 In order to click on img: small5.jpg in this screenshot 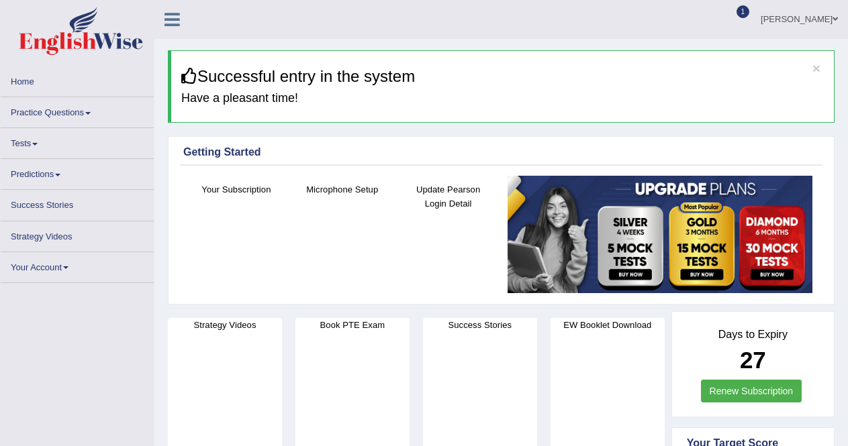, I will do `click(660, 234)`.